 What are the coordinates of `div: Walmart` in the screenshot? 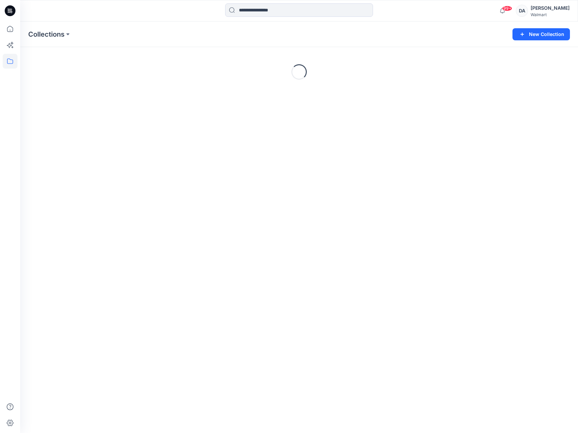 It's located at (550, 14).